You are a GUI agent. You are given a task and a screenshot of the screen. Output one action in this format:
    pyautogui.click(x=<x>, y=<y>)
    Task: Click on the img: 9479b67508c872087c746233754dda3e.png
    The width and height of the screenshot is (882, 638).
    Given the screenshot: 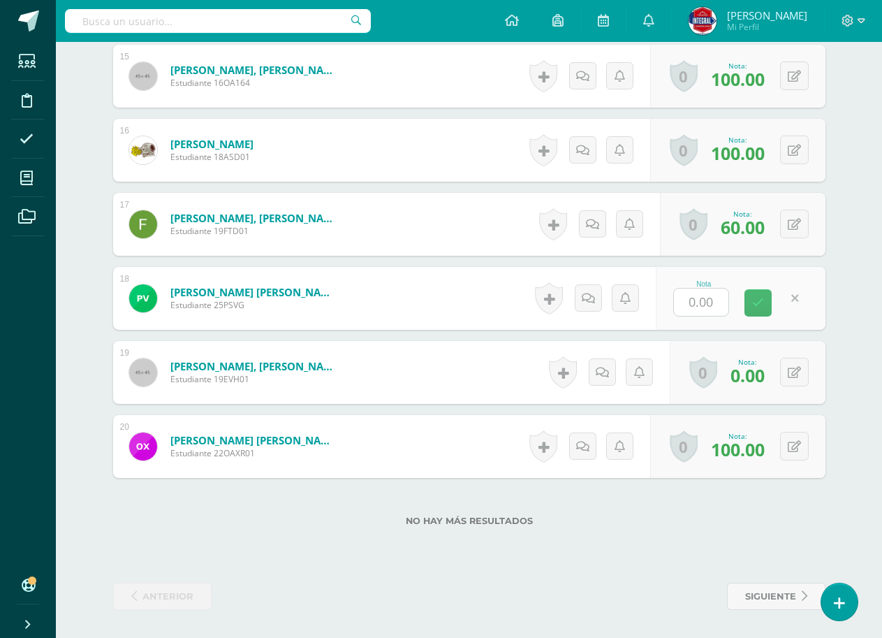 What is the action you would take?
    pyautogui.click(x=703, y=21)
    